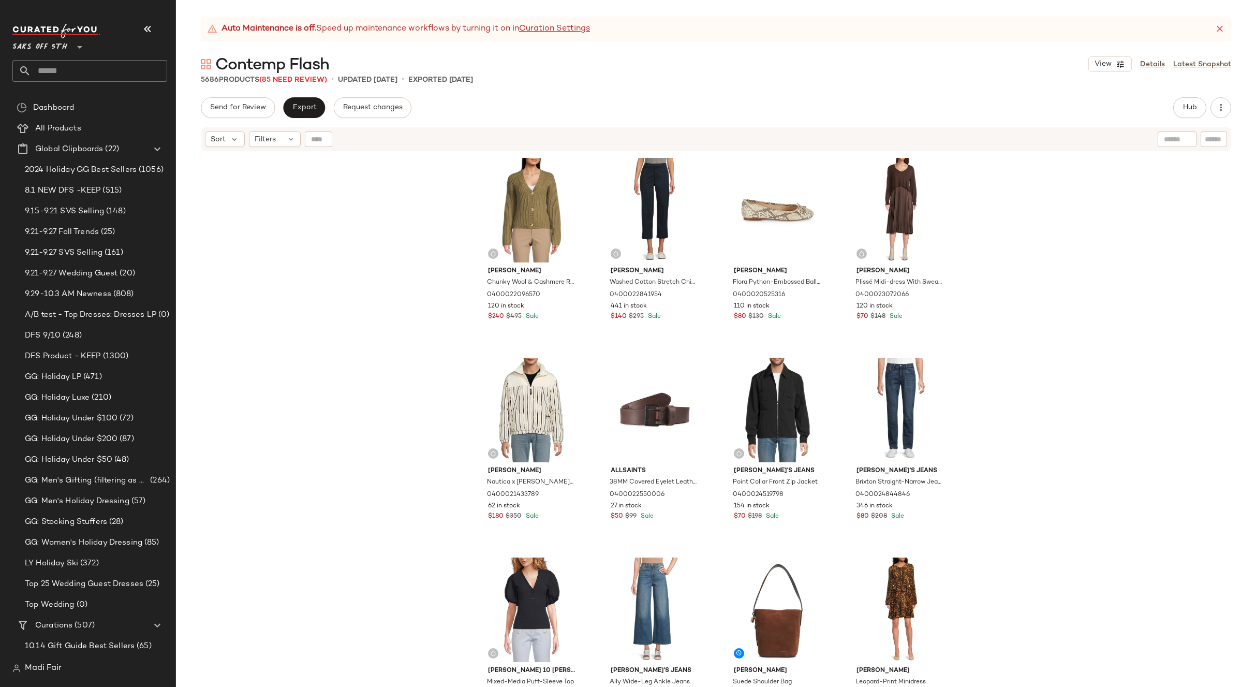 This screenshot has width=1256, height=687. Describe the element at coordinates (91, 315) in the screenshot. I see `span: A/B test - Top Dresses: Dresses LP` at that location.